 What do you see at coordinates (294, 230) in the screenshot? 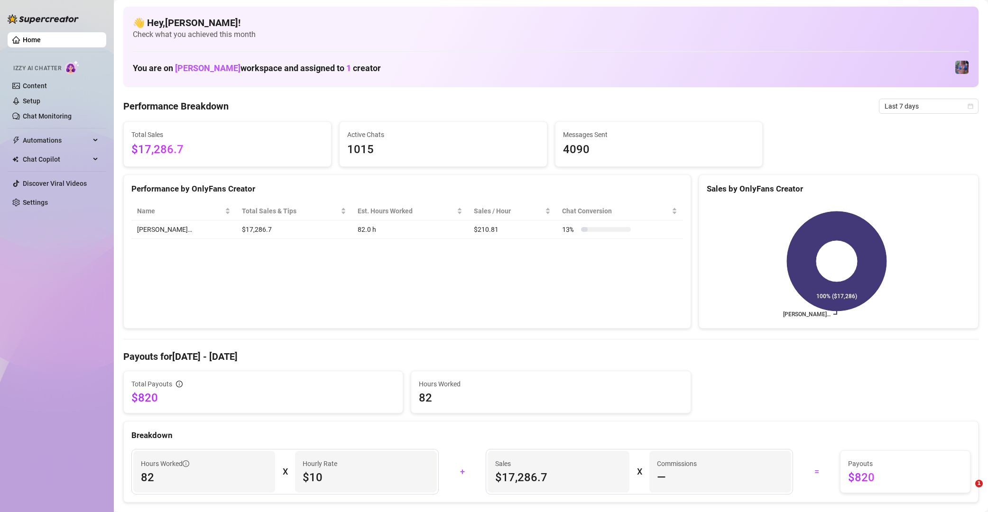
I see `td: $17,286.7` at bounding box center [294, 230].